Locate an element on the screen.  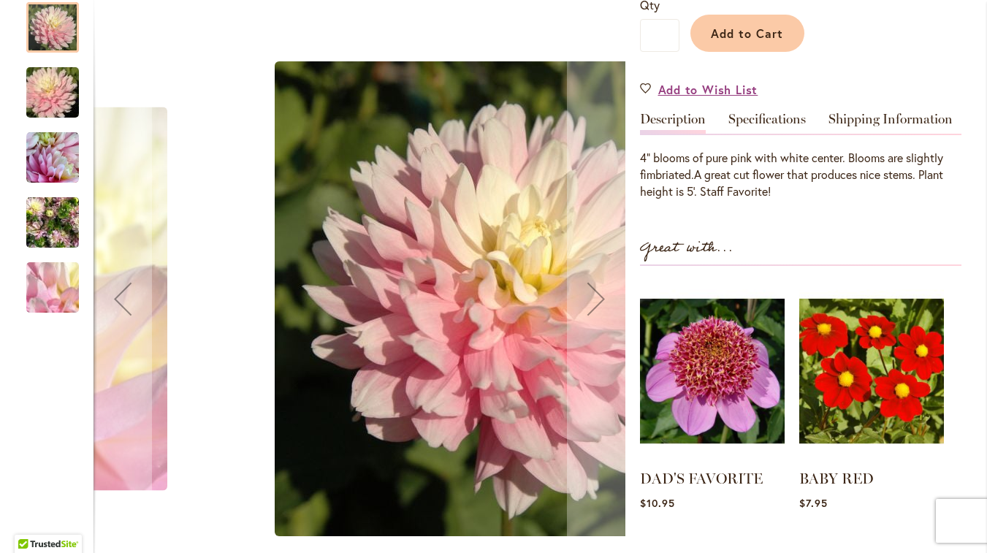
a: DAD'S FAVORITE is located at coordinates (701, 479).